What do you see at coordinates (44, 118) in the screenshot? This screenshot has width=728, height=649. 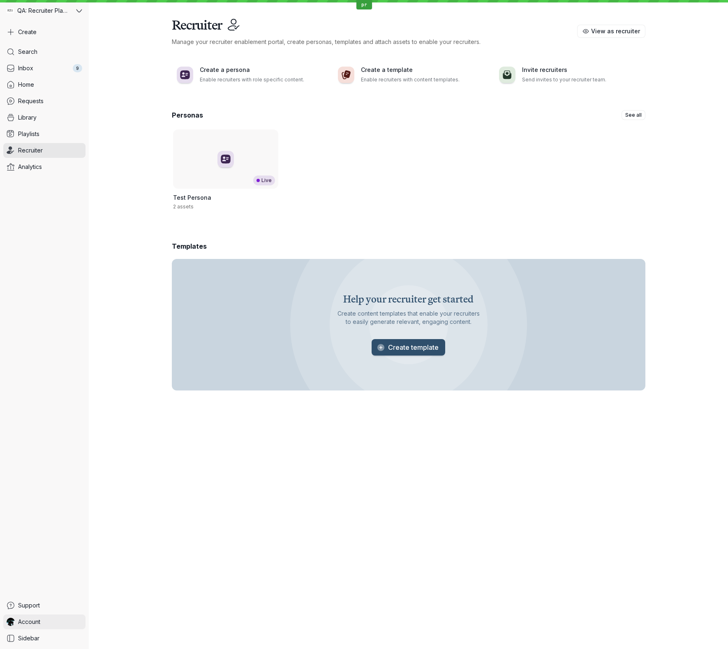 I see `a: Library` at bounding box center [44, 118].